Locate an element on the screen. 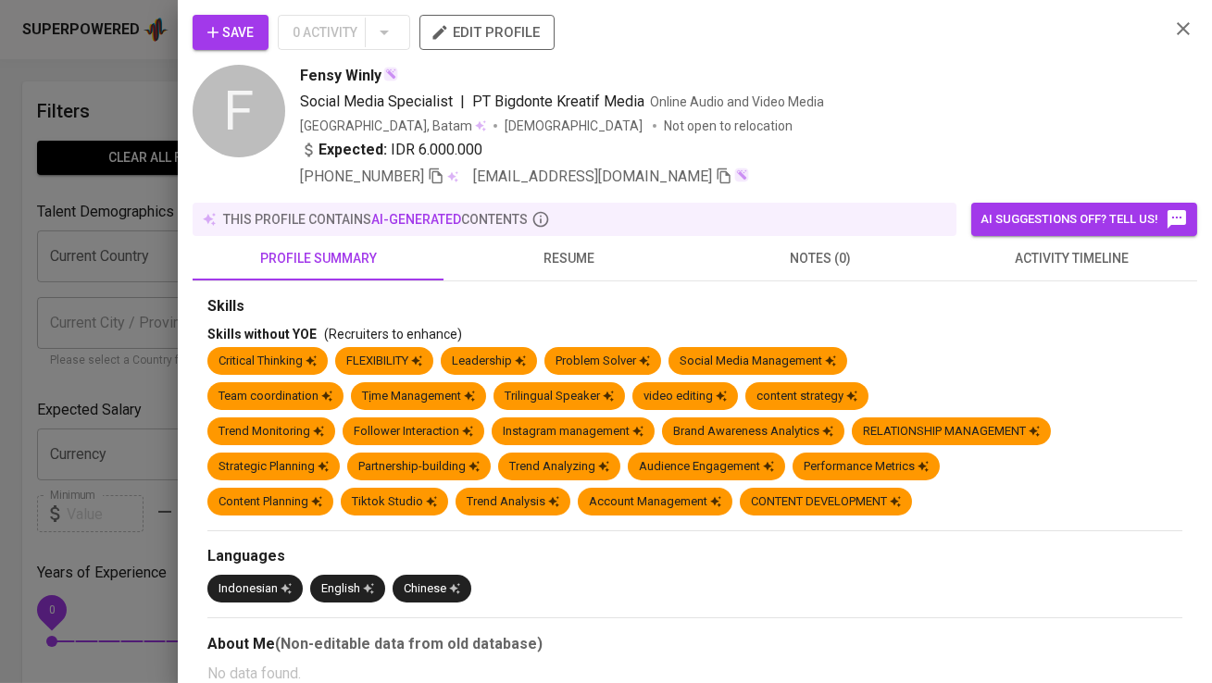 This screenshot has width=1212, height=683. button: Save is located at coordinates (231, 32).